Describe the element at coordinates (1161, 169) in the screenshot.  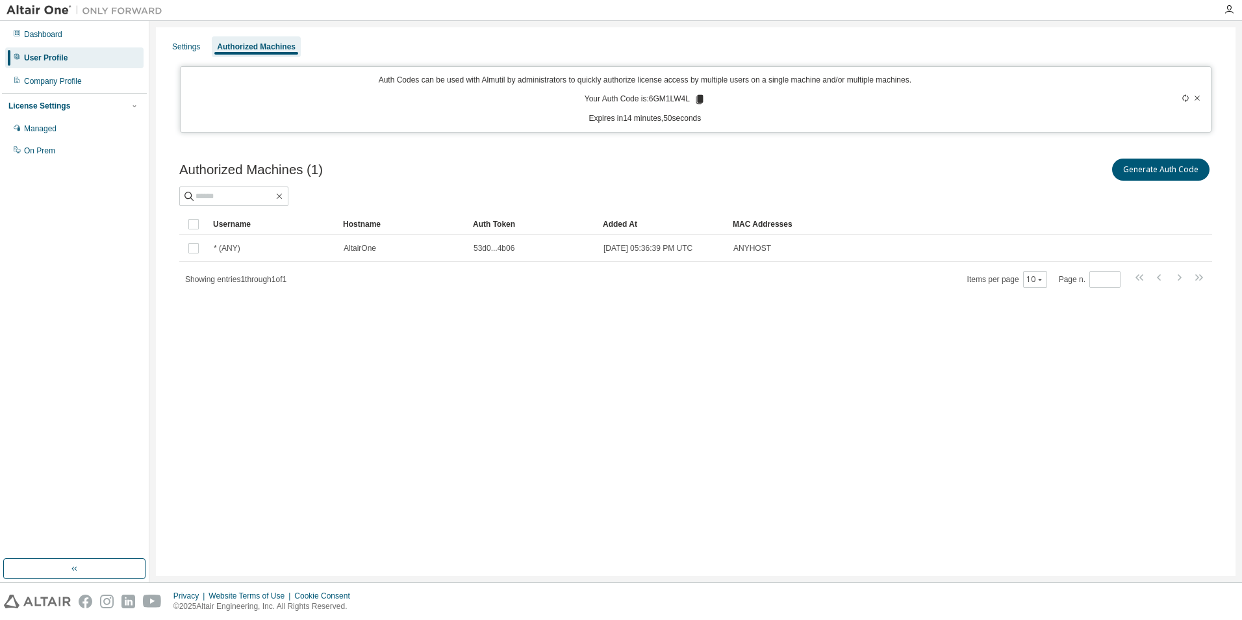
I see `button: Generate Auth Code` at that location.